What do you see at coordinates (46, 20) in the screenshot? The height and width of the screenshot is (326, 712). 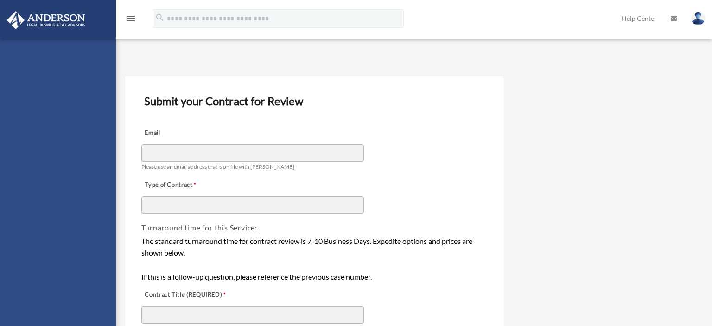 I see `img: Anderson Advisors Platinum Portal` at bounding box center [46, 20].